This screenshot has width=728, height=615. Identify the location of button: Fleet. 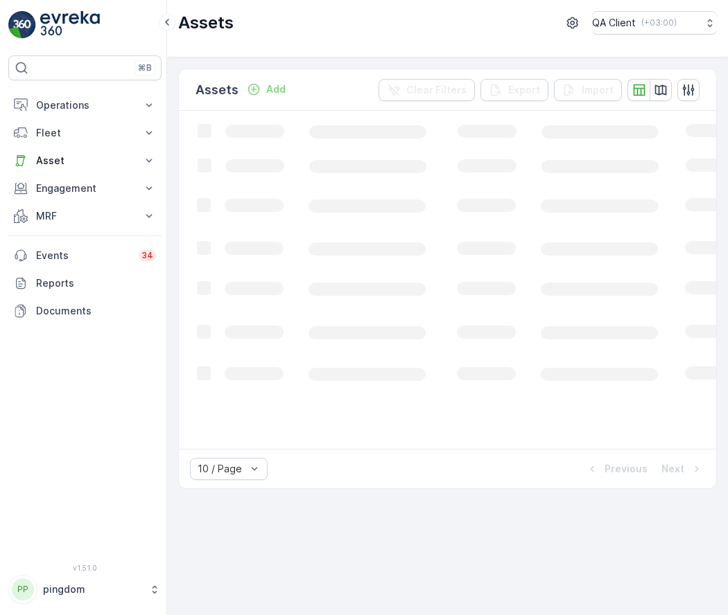
(85, 133).